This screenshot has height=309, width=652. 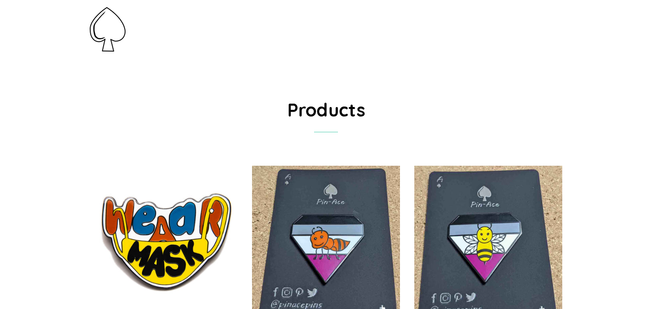 I want to click on img: Pin-Ace, so click(x=107, y=29).